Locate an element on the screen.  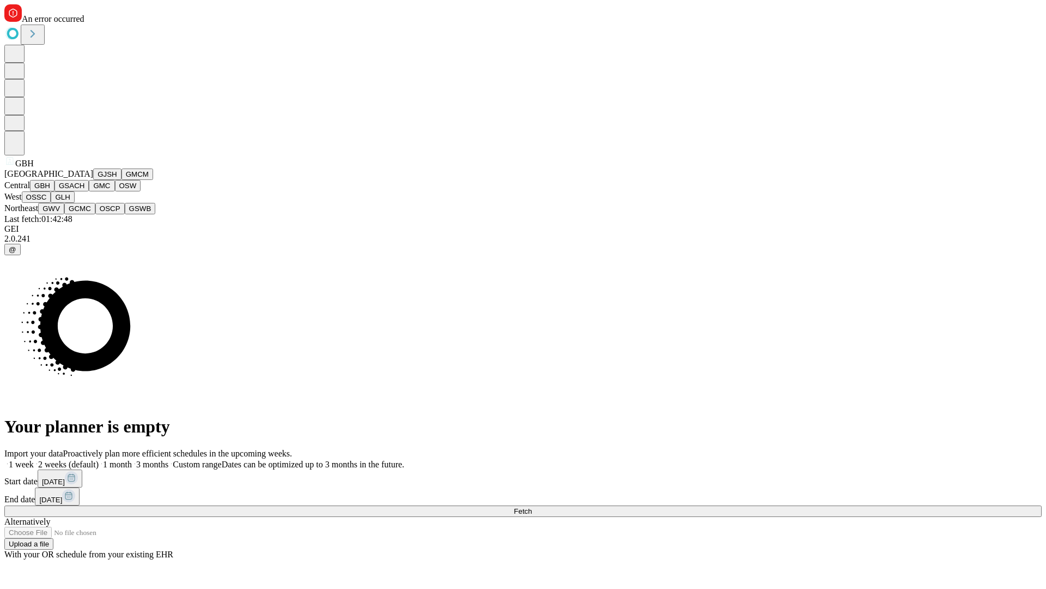
span: 2 weeks (default) is located at coordinates (68, 464).